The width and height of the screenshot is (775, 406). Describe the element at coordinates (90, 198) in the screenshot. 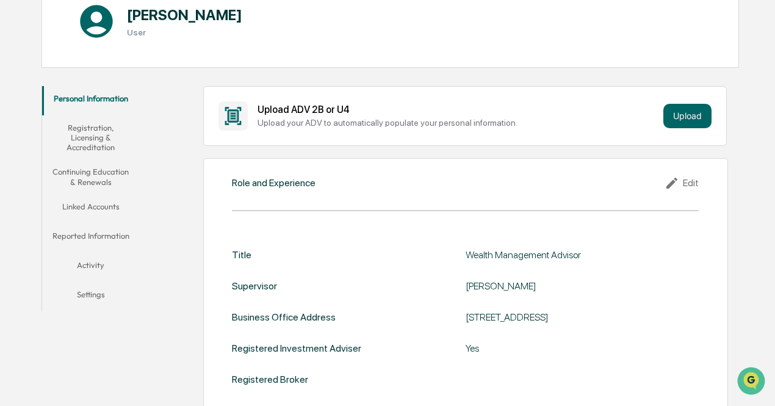

I see `div: secondary tabs example` at that location.